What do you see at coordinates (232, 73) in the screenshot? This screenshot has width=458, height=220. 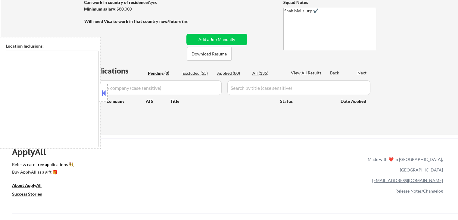 I see `div: Applied (80)` at bounding box center [232, 73].